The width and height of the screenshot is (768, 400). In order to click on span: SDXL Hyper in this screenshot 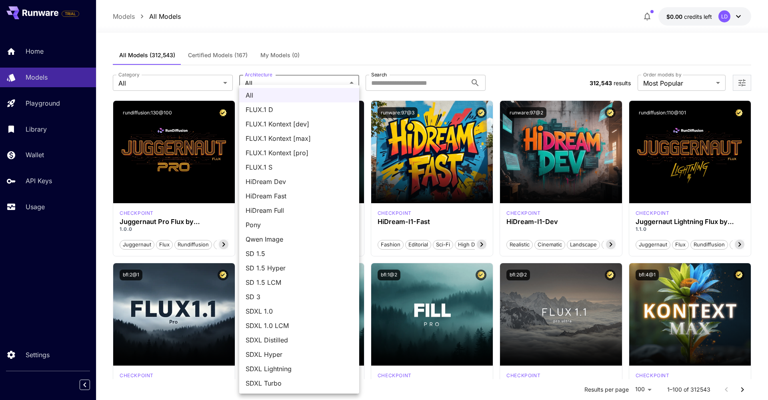, I will do `click(299, 354)`.